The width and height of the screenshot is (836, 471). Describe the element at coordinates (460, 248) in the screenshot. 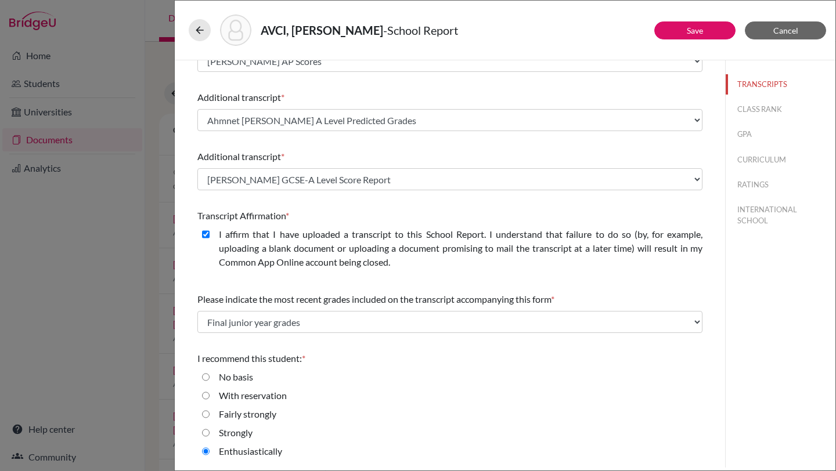

I see `label: I affirm that I have uploaded a transcript to this School Report. I understand that failure to do...` at that location.